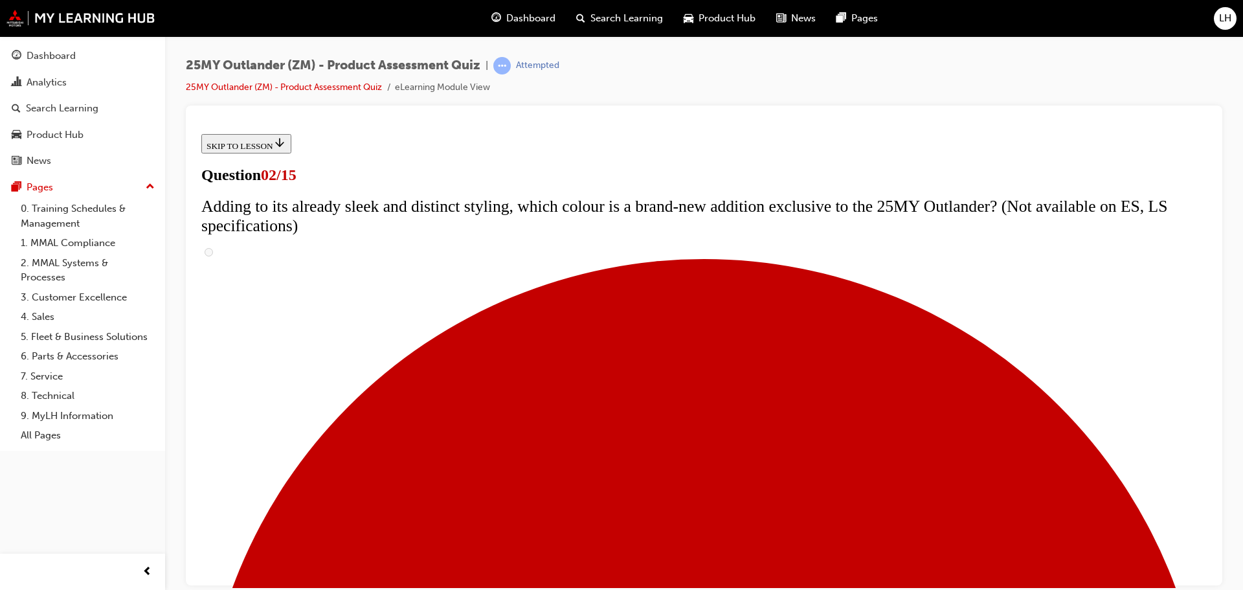 This screenshot has height=590, width=1243. Describe the element at coordinates (87, 356) in the screenshot. I see `a: 6. Parts & Accessories` at that location.